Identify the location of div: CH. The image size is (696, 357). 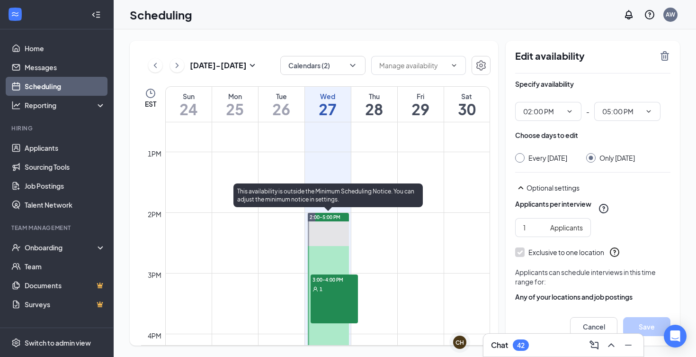
(460, 342).